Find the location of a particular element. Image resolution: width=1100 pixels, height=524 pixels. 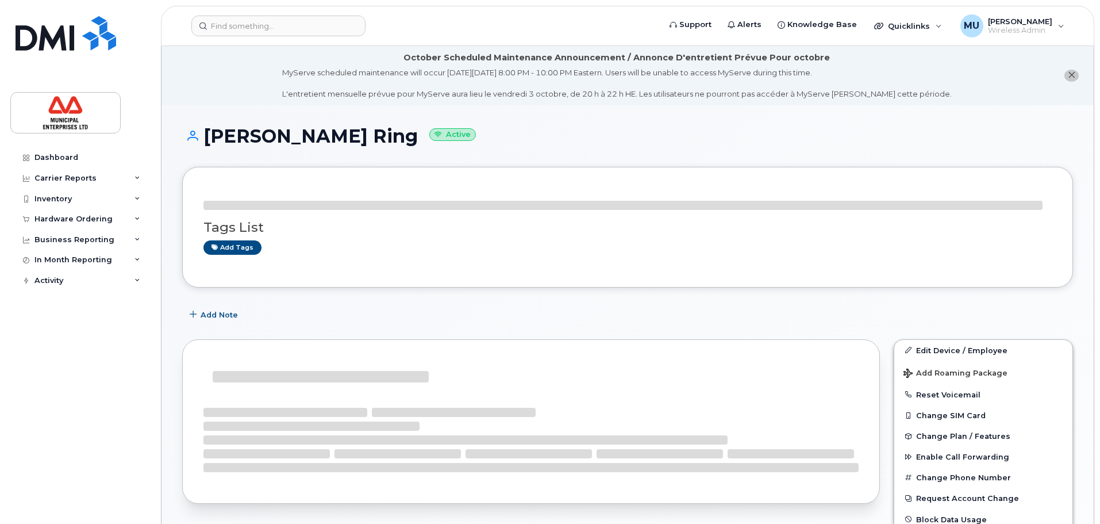

span: Enable Call Forwarding is located at coordinates (963, 456).